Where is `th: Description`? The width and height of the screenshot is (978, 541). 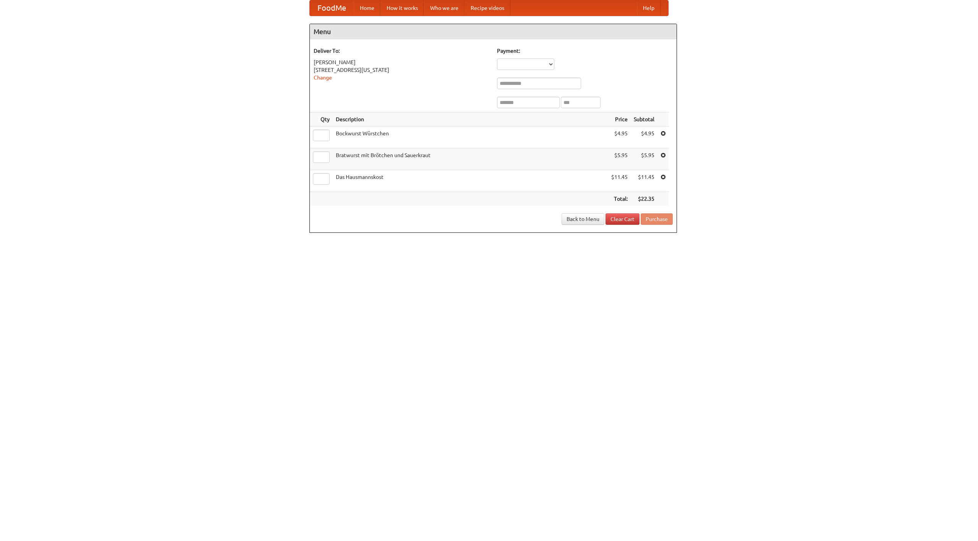
th: Description is located at coordinates (470, 119).